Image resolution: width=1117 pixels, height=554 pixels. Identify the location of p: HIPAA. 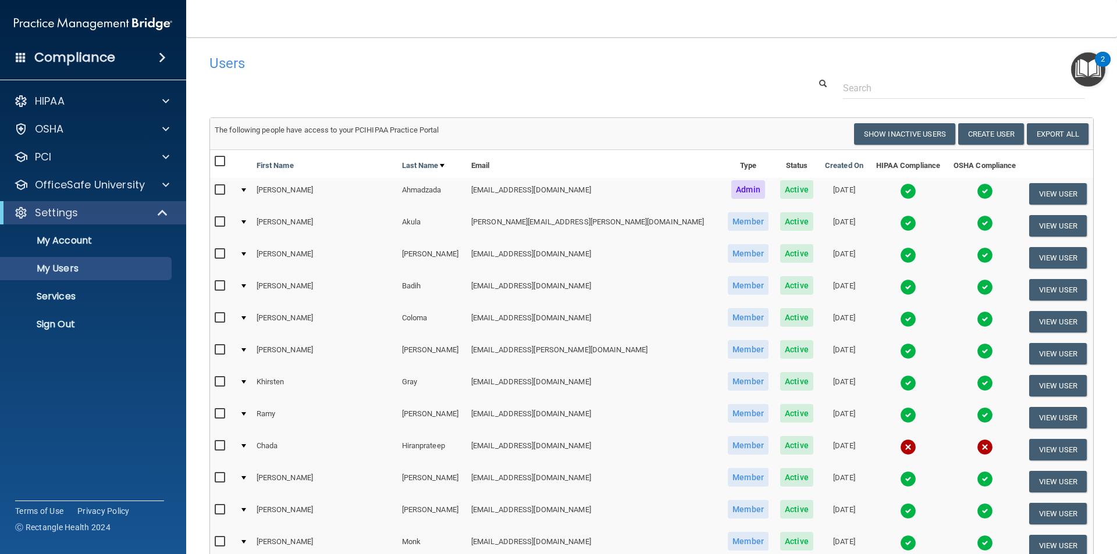
(49, 101).